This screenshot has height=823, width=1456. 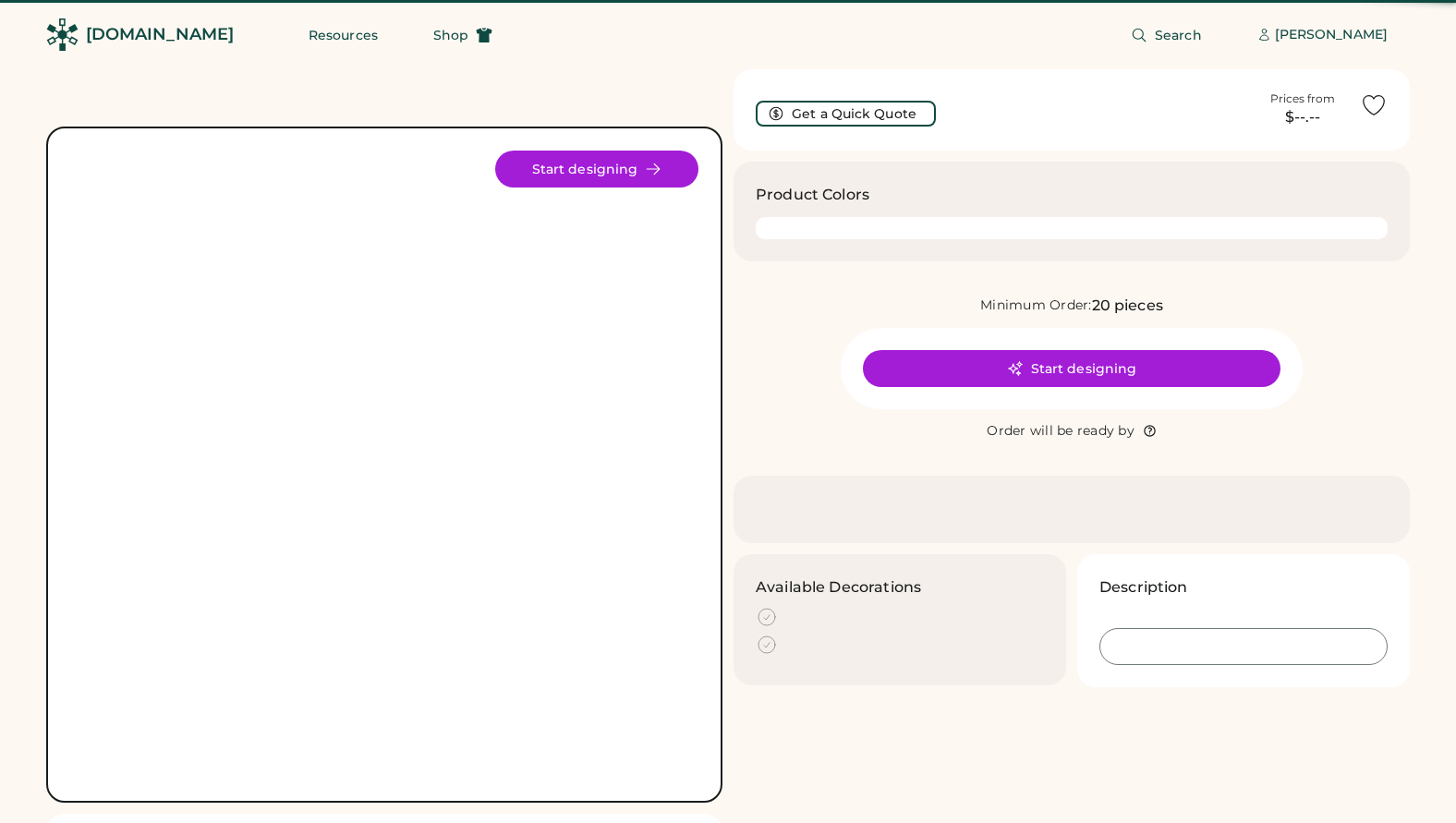 What do you see at coordinates (1166, 35) in the screenshot?
I see `button: Search` at bounding box center [1166, 35].